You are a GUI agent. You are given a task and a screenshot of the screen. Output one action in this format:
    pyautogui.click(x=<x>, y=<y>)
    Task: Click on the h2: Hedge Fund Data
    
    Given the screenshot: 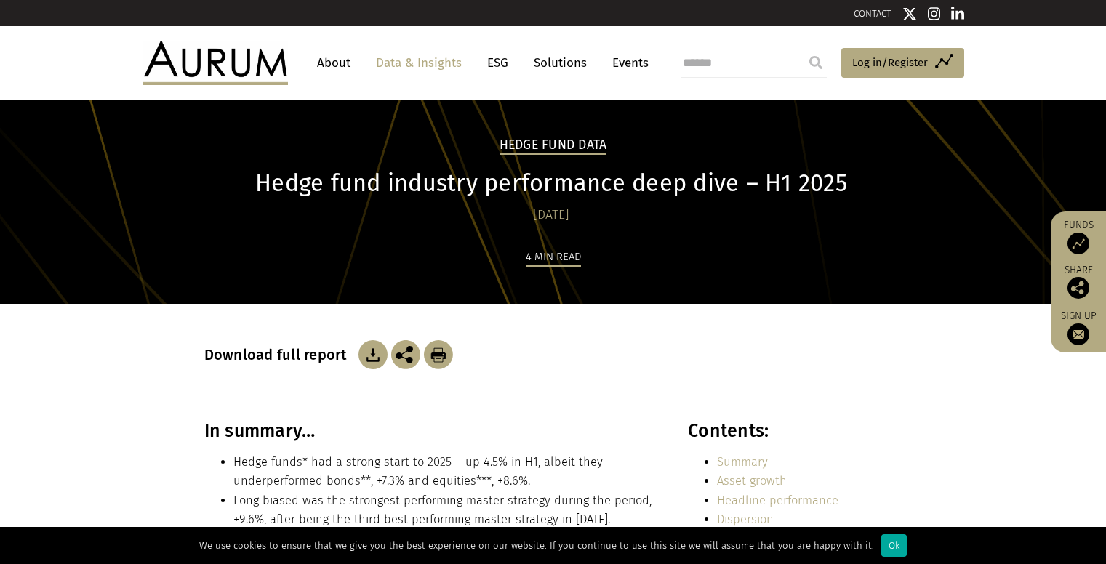 What is the action you would take?
    pyautogui.click(x=554, y=146)
    